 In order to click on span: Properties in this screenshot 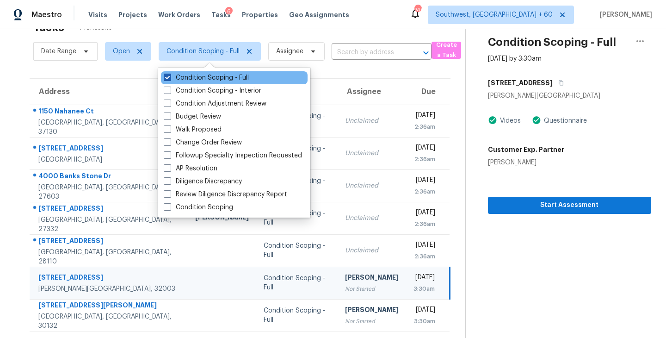, I will do `click(260, 15)`.